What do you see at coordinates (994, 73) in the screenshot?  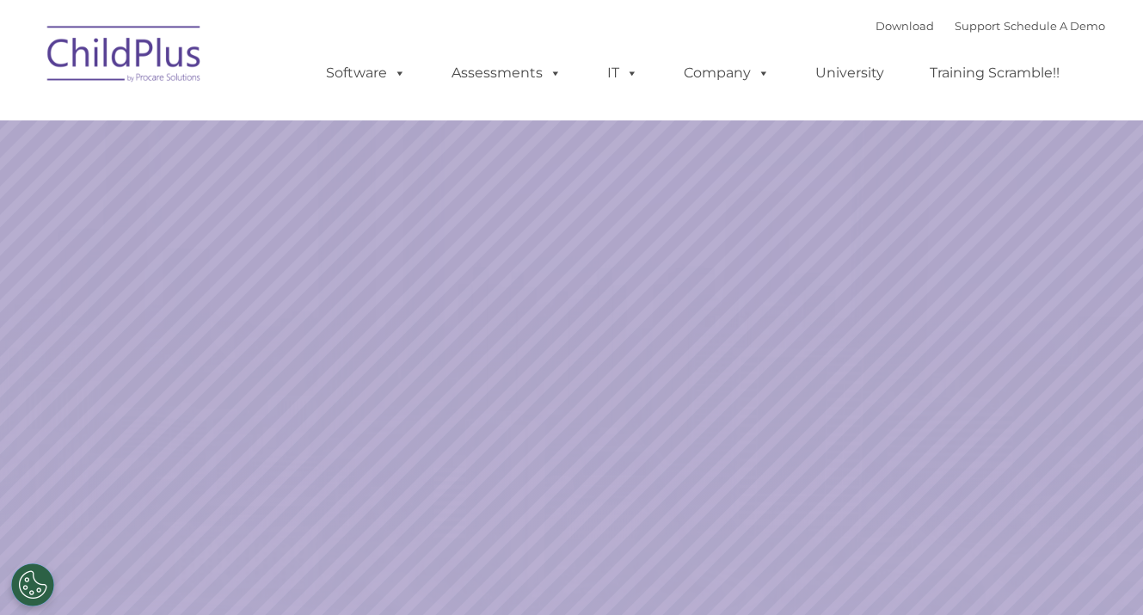 I see `a: Training Scramble!!` at bounding box center [994, 73].